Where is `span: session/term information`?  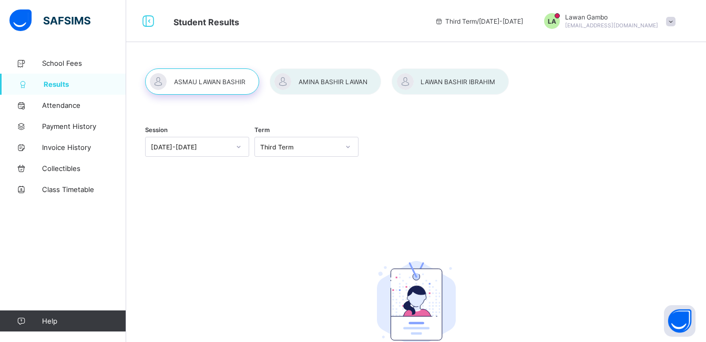 span: session/term information is located at coordinates (479, 21).